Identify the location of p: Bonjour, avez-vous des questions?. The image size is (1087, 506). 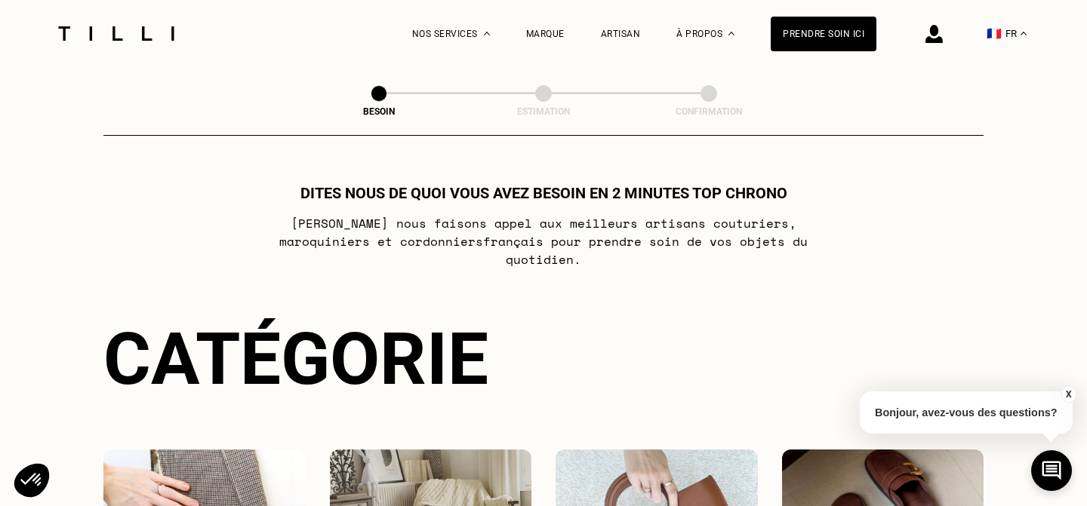
(966, 413).